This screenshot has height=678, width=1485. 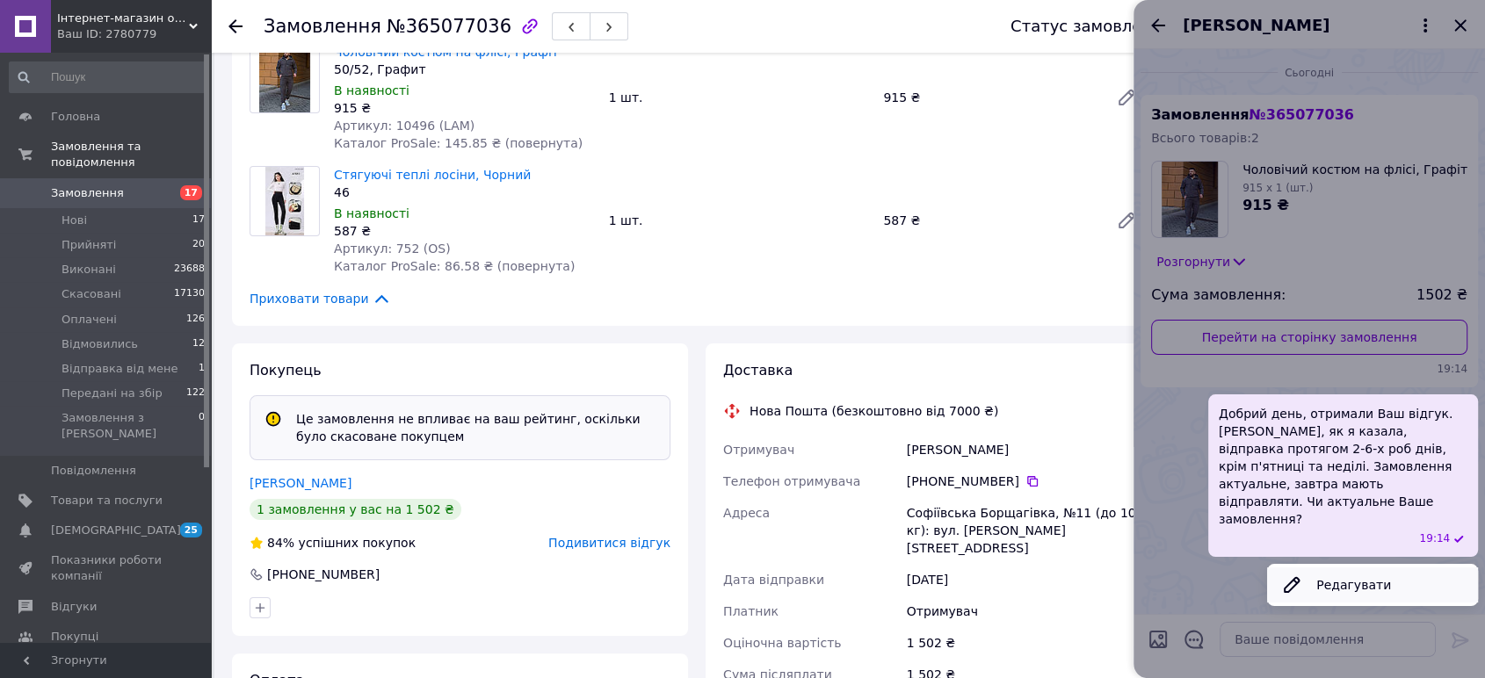 What do you see at coordinates (320, 299) in the screenshot?
I see `span: Приховати товари` at bounding box center [320, 299].